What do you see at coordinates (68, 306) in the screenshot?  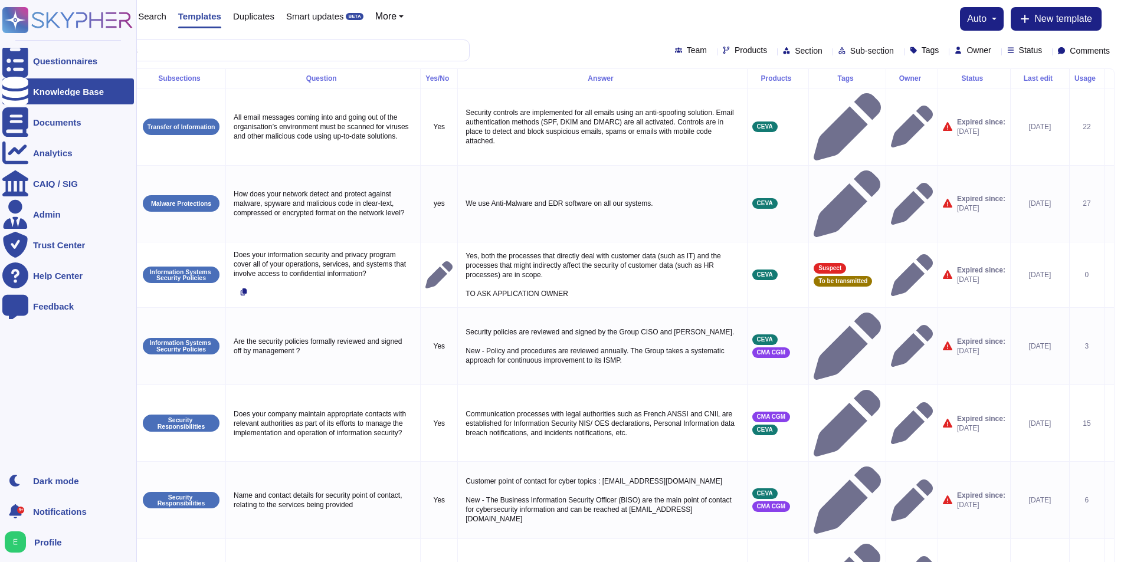 I see `a: Feedback` at bounding box center [68, 306].